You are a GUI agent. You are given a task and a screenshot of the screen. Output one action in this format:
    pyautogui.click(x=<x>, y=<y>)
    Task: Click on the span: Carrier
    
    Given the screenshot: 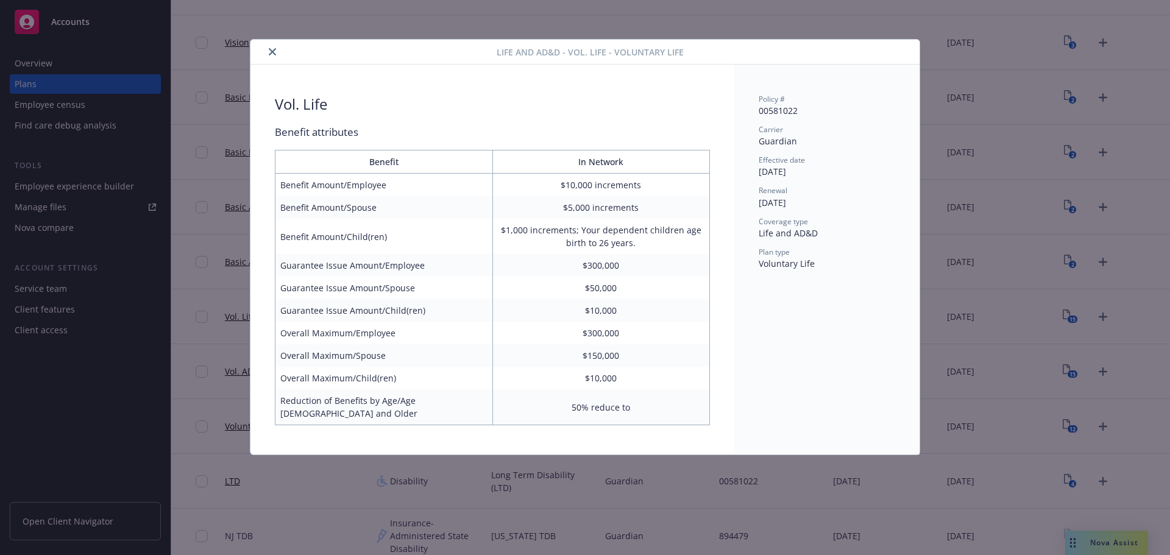 What is the action you would take?
    pyautogui.click(x=771, y=129)
    